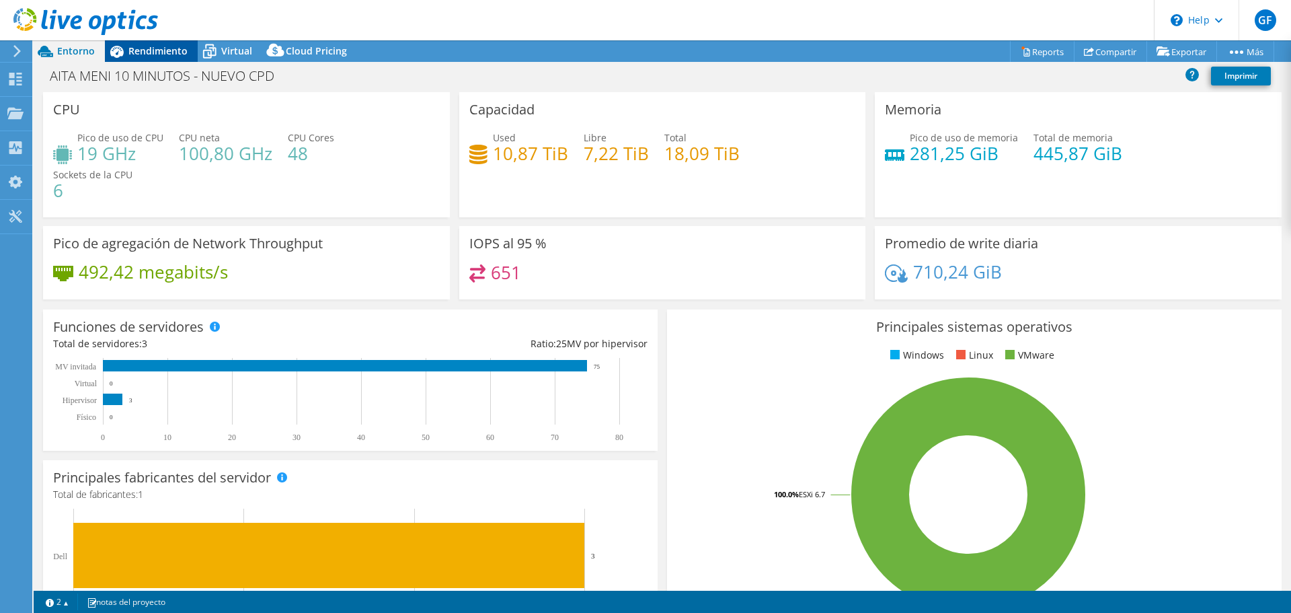 The image size is (1291, 613). Describe the element at coordinates (311, 153) in the screenshot. I see `h4: 48` at that location.